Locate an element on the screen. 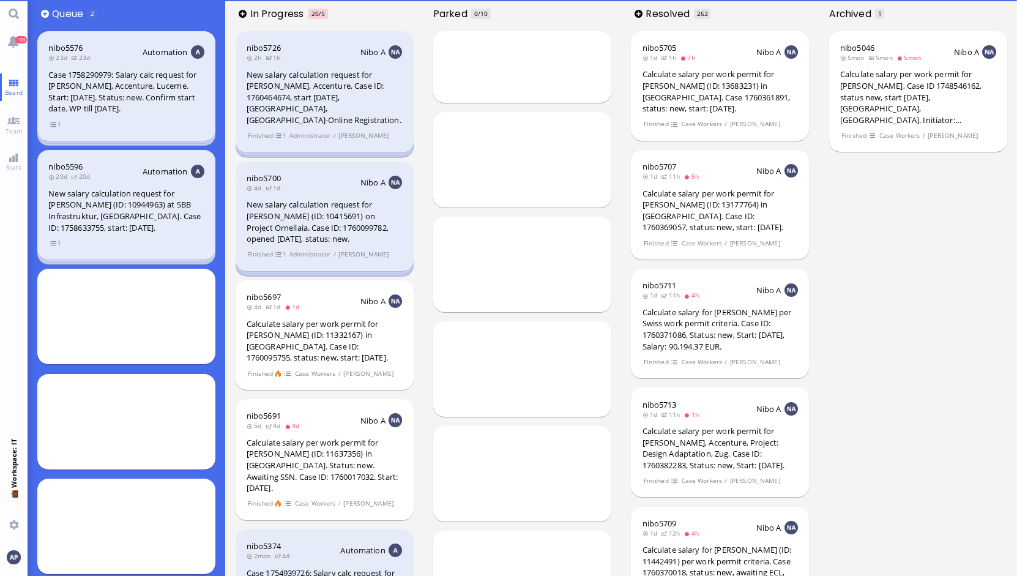  span: 20 is located at coordinates (315, 13).